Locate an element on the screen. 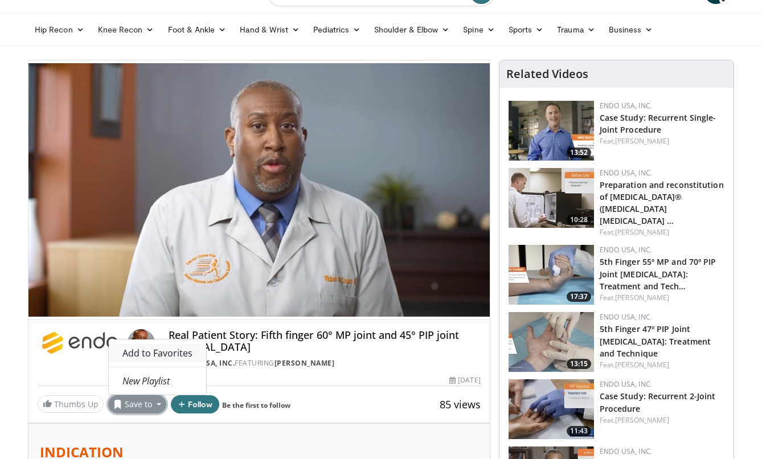 The height and width of the screenshot is (459, 762). h4: Related Videos is located at coordinates (547, 74).